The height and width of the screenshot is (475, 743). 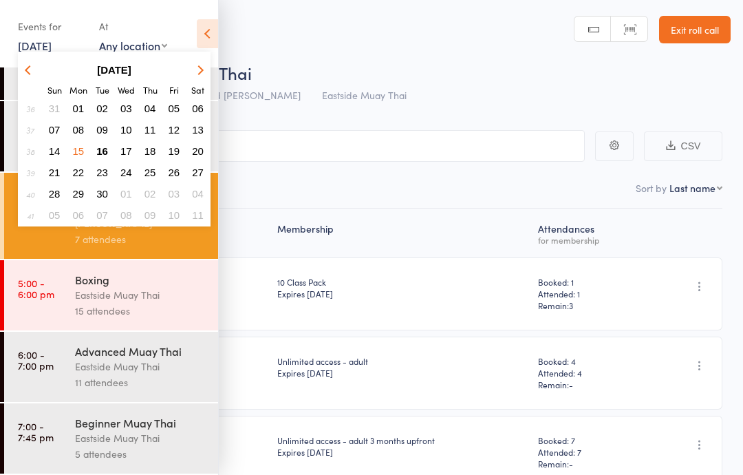 I want to click on button: 14, so click(x=54, y=151).